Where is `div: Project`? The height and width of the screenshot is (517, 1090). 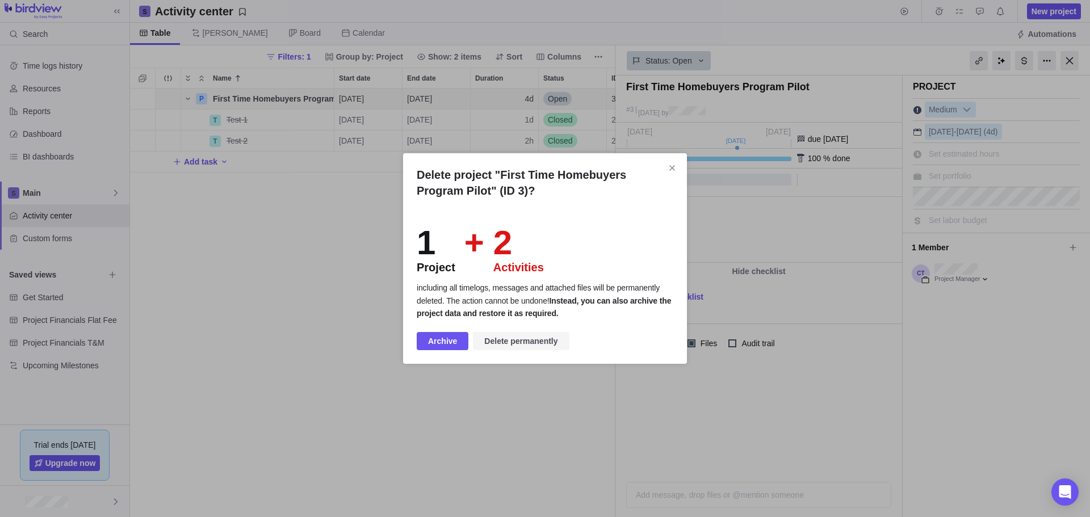
div: Project is located at coordinates (436, 267).